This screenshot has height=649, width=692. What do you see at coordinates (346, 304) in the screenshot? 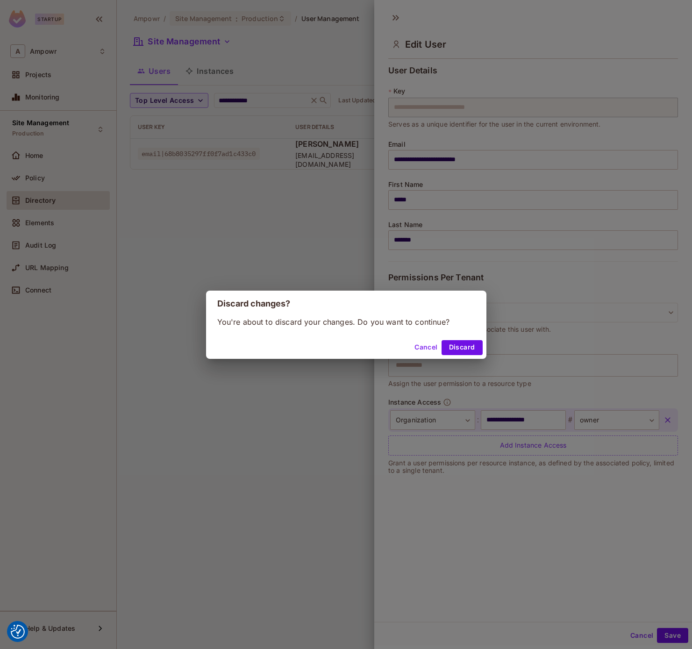
I see `h2: Discard changes?` at bounding box center [346, 304].